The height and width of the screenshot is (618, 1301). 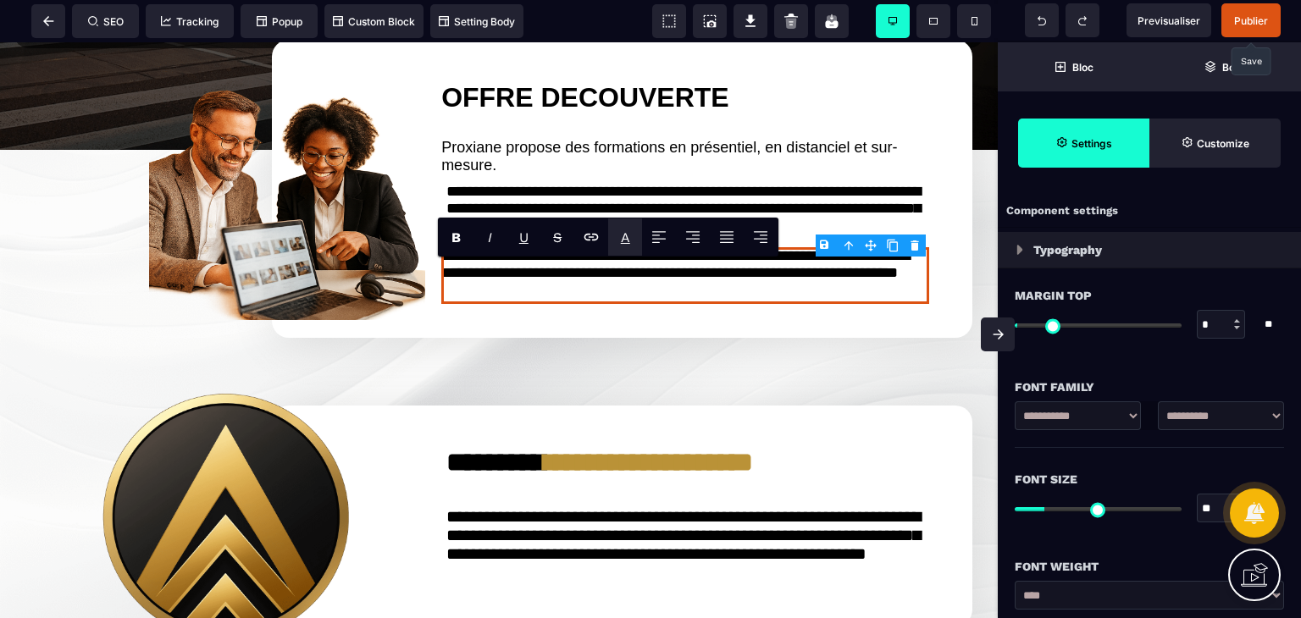 What do you see at coordinates (1091, 143) in the screenshot?
I see `strong: Settings` at bounding box center [1091, 143].